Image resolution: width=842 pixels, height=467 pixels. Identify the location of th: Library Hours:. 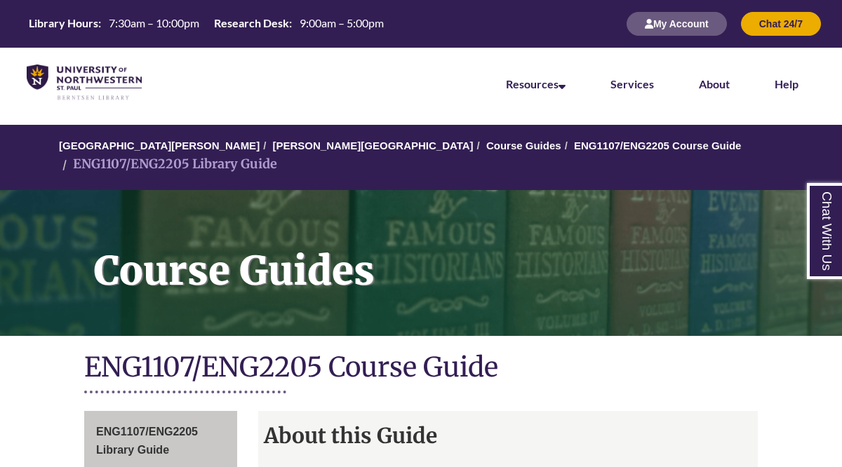
(63, 23).